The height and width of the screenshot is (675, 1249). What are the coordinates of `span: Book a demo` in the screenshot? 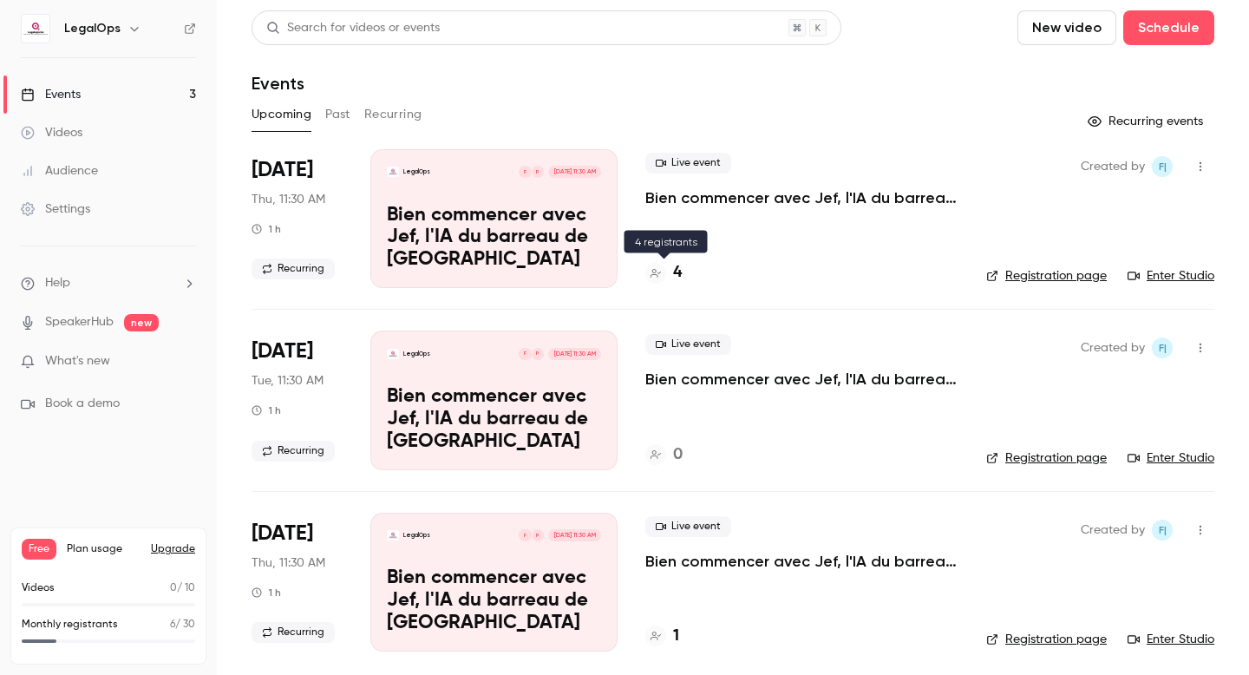 It's located at (82, 403).